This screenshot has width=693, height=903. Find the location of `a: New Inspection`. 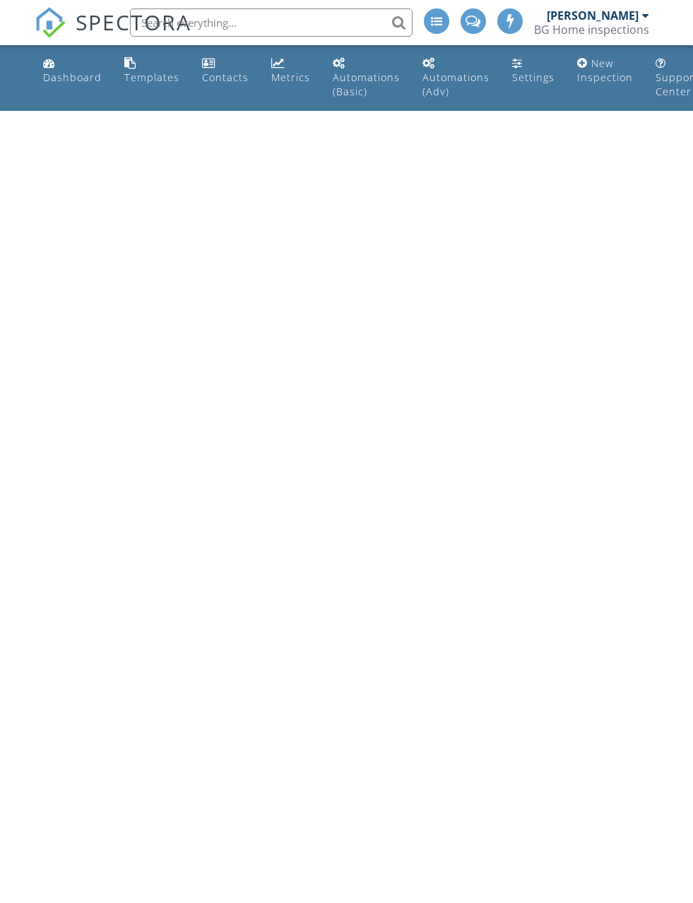

a: New Inspection is located at coordinates (605, 71).